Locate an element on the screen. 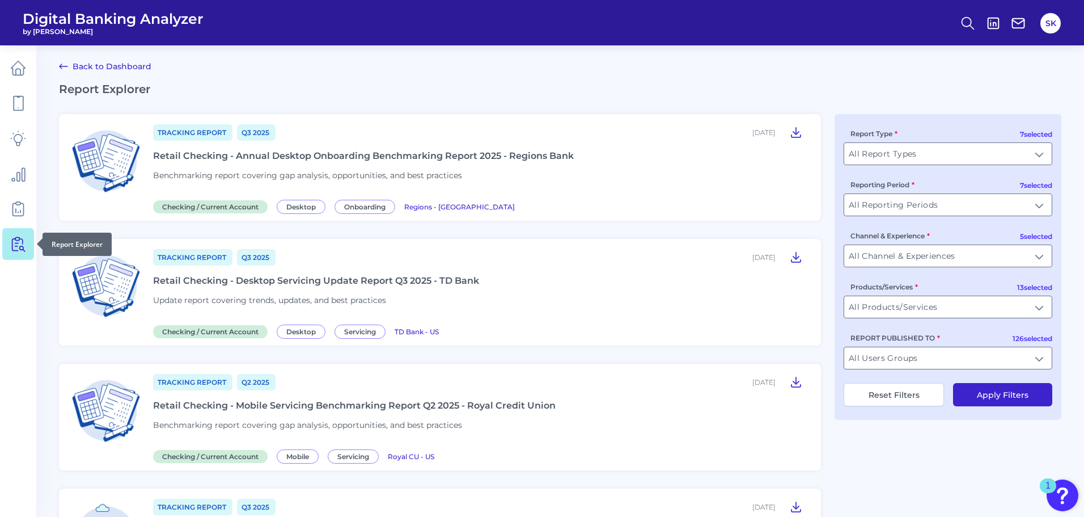 This screenshot has width=1084, height=517. span: Q2 2025 is located at coordinates (256, 382).